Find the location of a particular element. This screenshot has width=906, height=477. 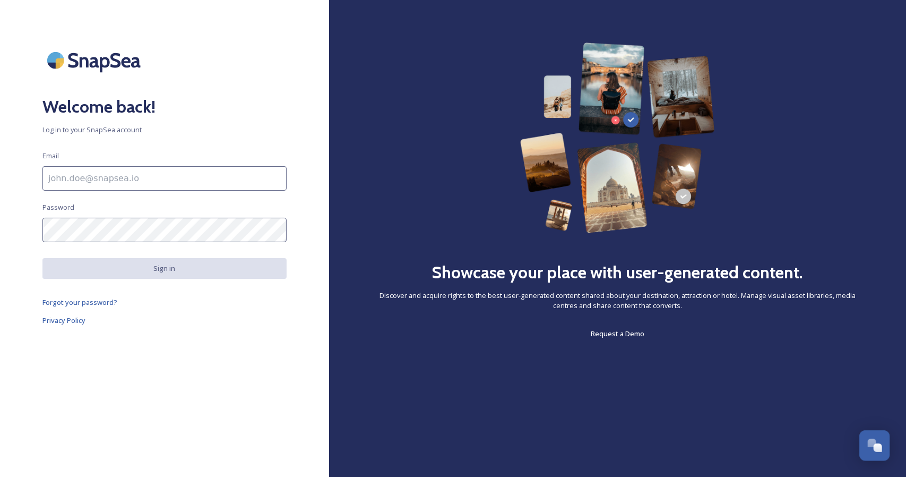

span: Log in to your SnapSea account is located at coordinates (165, 130).